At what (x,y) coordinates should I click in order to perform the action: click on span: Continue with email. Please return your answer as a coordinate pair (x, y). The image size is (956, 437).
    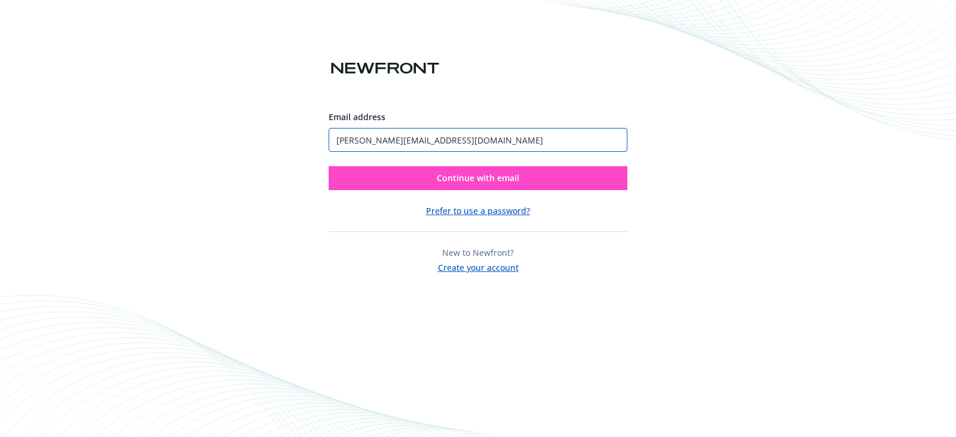
    Looking at the image, I should click on (478, 177).